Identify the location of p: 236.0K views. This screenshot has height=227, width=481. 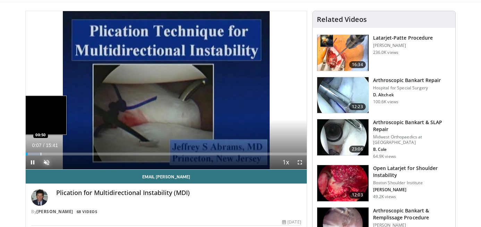
(386, 52).